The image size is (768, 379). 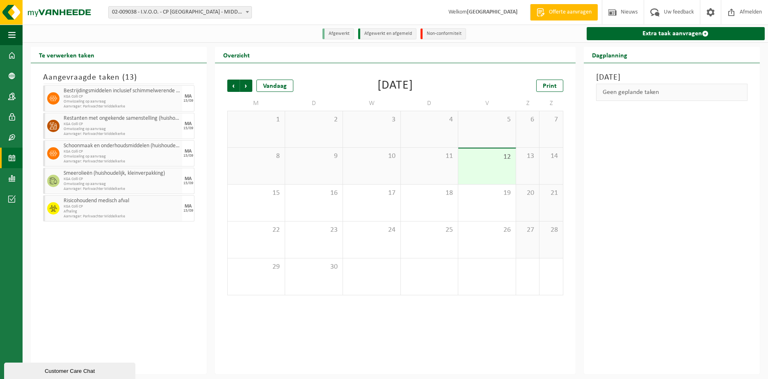 What do you see at coordinates (430, 156) in the screenshot?
I see `span: 11` at bounding box center [430, 156].